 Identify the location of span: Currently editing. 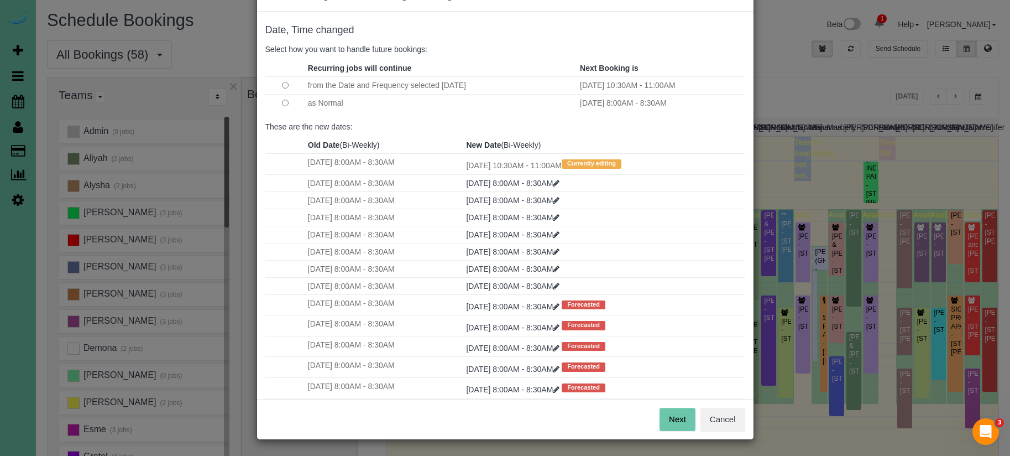
(592, 164).